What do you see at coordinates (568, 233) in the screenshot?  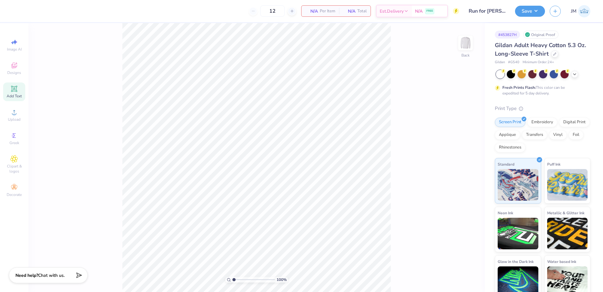 I see `img: Metallic & Glitter Ink` at bounding box center [568, 233].